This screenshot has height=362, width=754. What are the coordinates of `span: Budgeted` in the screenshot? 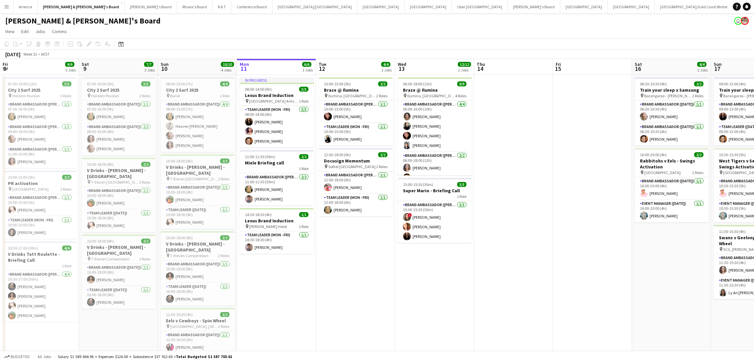 It's located at (20, 357).